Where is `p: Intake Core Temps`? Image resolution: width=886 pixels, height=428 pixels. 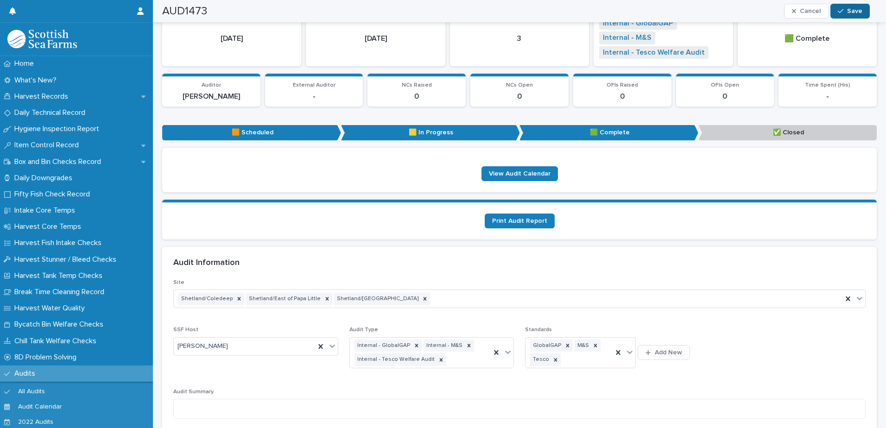 p: Intake Core Temps is located at coordinates (46, 210).